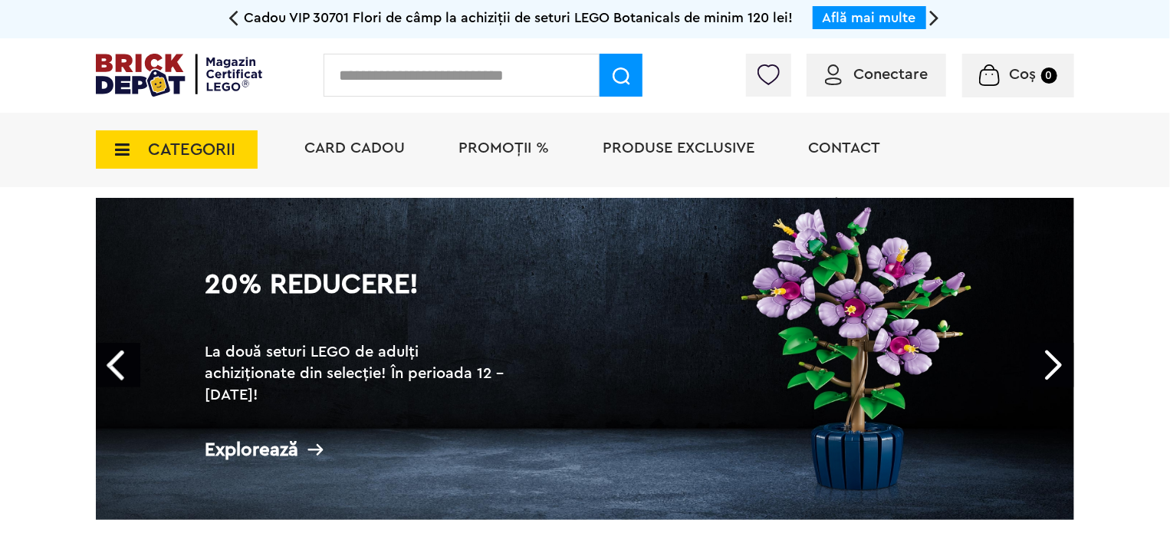  Describe the element at coordinates (354, 148) in the screenshot. I see `a: Card Cadou` at that location.